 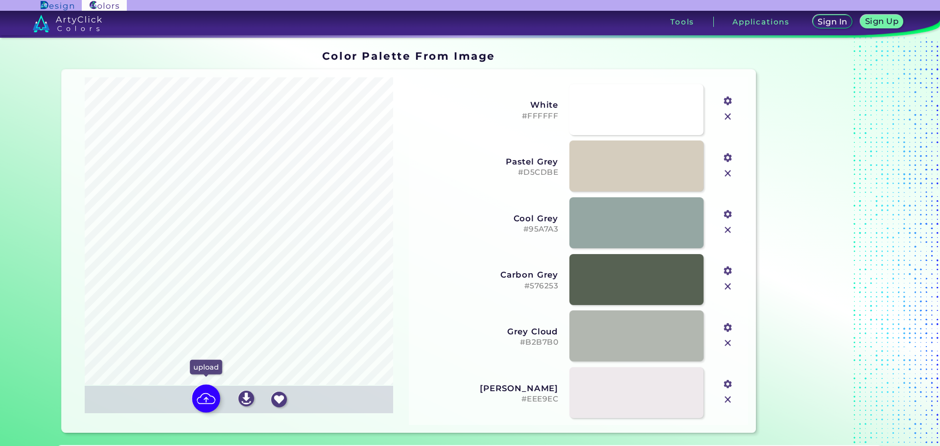 What do you see at coordinates (67, 24) in the screenshot?
I see `img: logo_artyclick_colors_white.svg` at bounding box center [67, 24].